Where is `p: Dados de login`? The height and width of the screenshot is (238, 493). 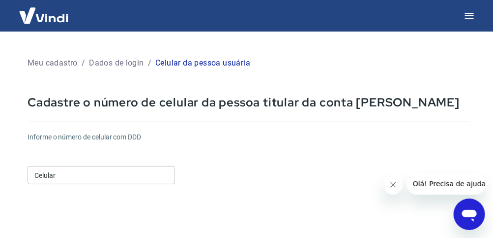 p: Dados de login is located at coordinates (117, 63).